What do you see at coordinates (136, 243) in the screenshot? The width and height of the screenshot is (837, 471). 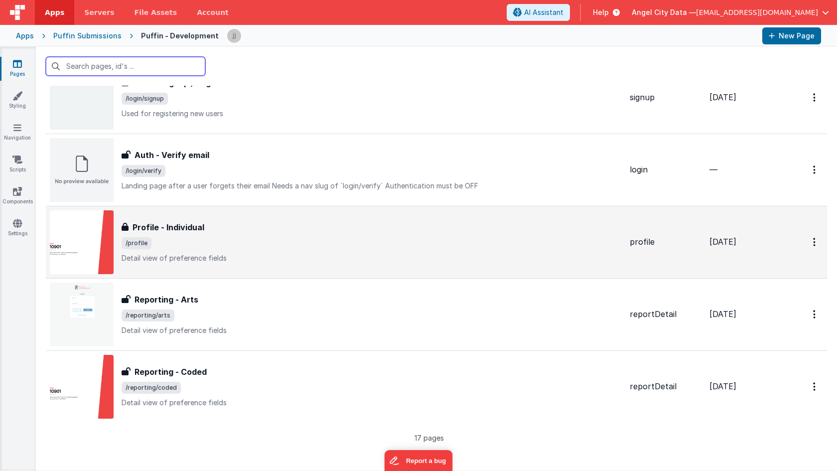 I see `span: /profile` at bounding box center [136, 243].